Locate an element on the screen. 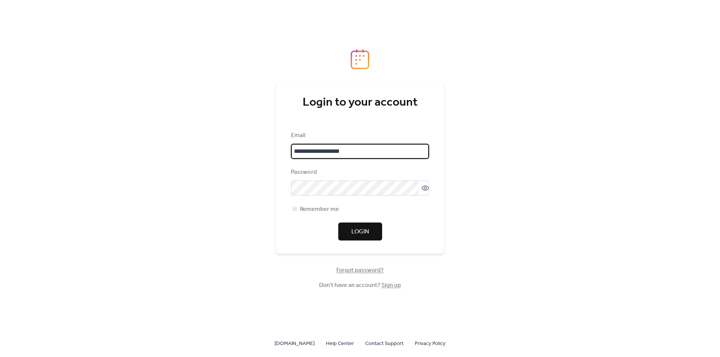  span: Contact Support is located at coordinates (384, 344).